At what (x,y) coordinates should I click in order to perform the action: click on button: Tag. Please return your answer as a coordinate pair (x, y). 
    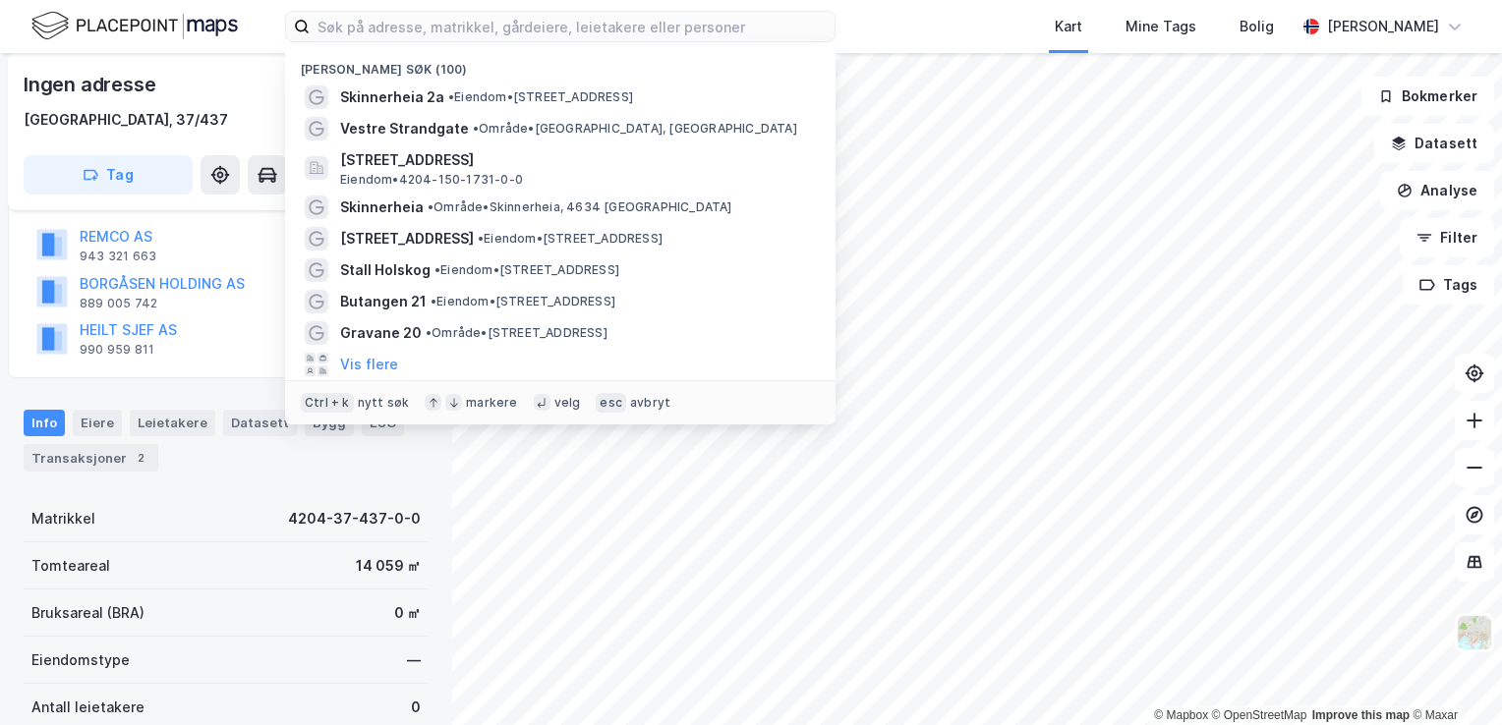
    Looking at the image, I should click on (108, 175).